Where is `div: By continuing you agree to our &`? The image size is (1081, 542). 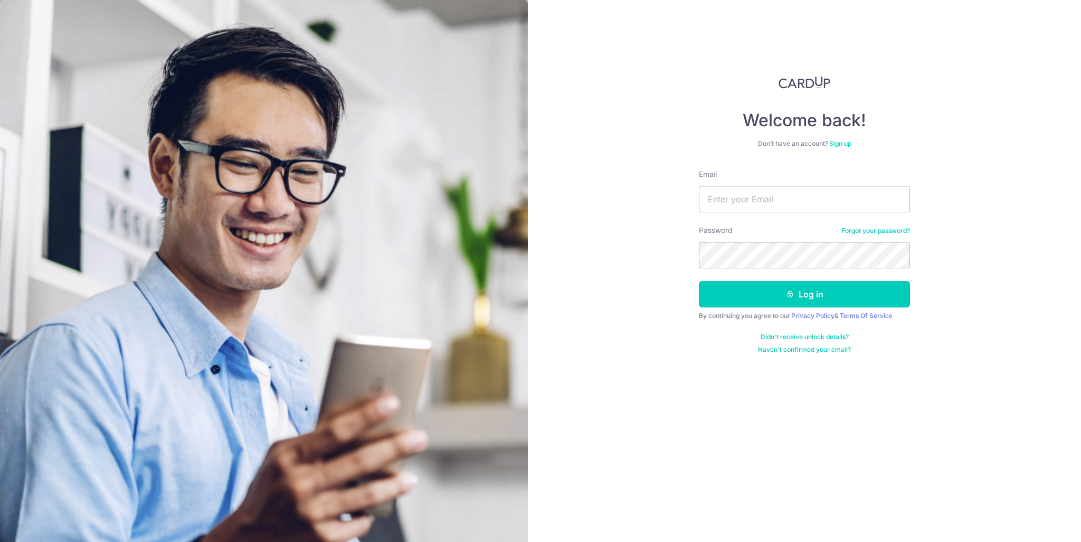
div: By continuing you agree to our & is located at coordinates (805, 316).